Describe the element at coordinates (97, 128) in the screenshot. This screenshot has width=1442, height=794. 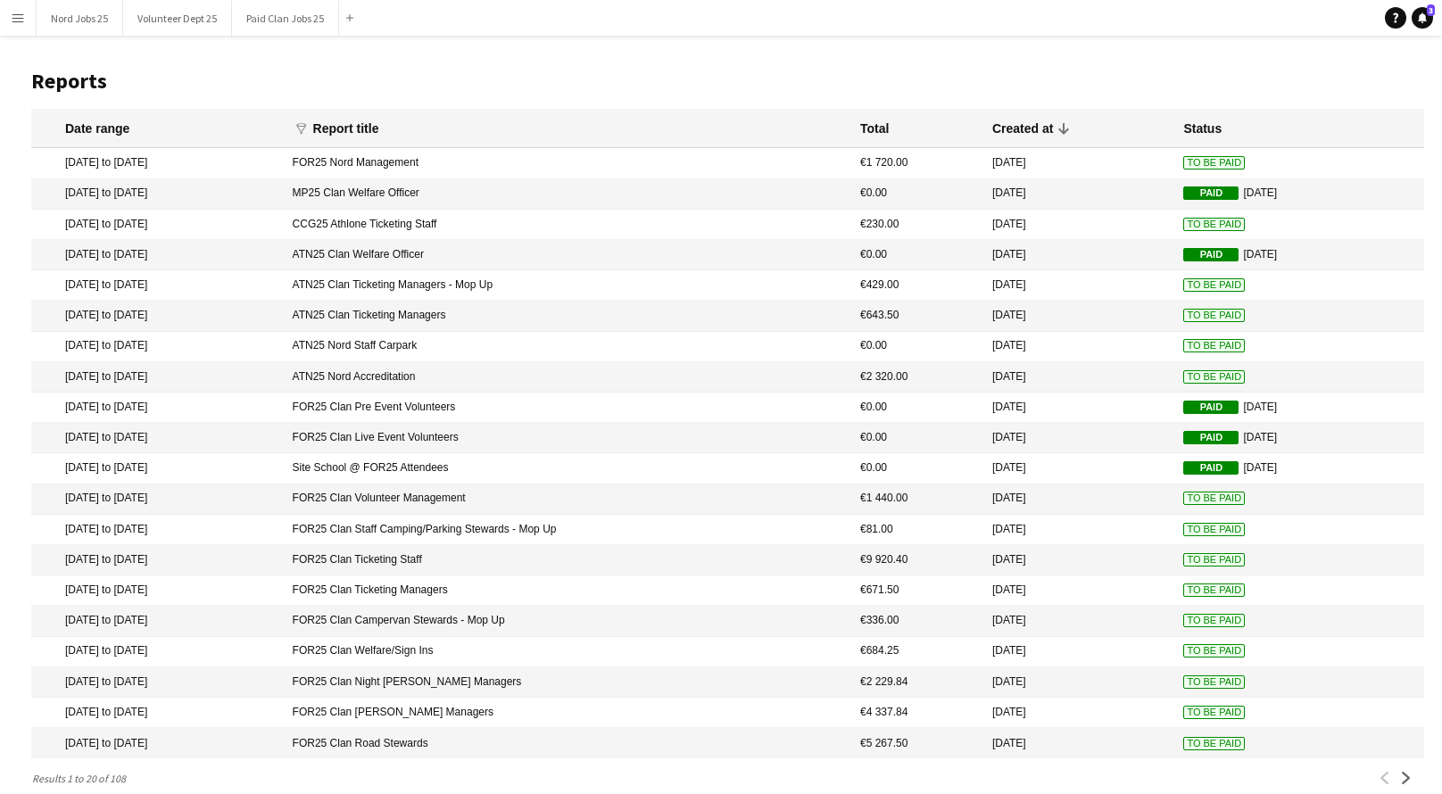
I see `div: Date range` at that location.